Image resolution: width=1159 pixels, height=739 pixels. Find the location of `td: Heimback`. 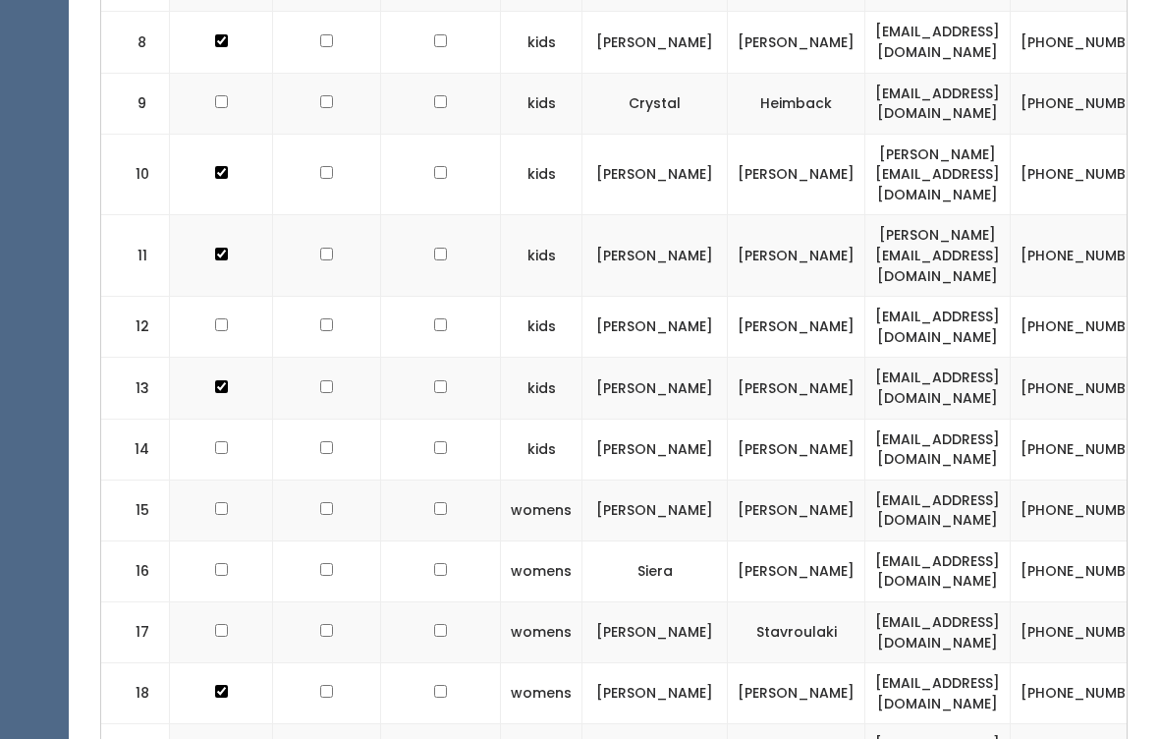

td: Heimback is located at coordinates (797, 103).